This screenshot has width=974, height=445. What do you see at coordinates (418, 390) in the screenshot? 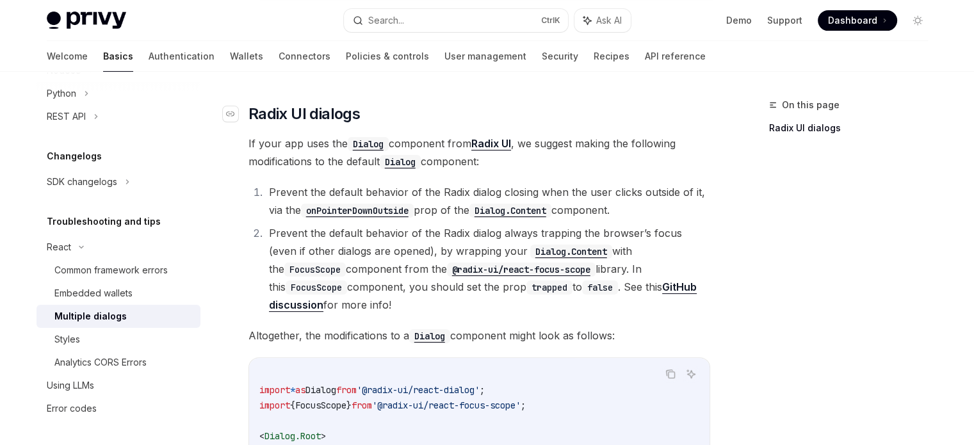
I see `span: '@radix-ui/react-dialog'` at bounding box center [418, 390].